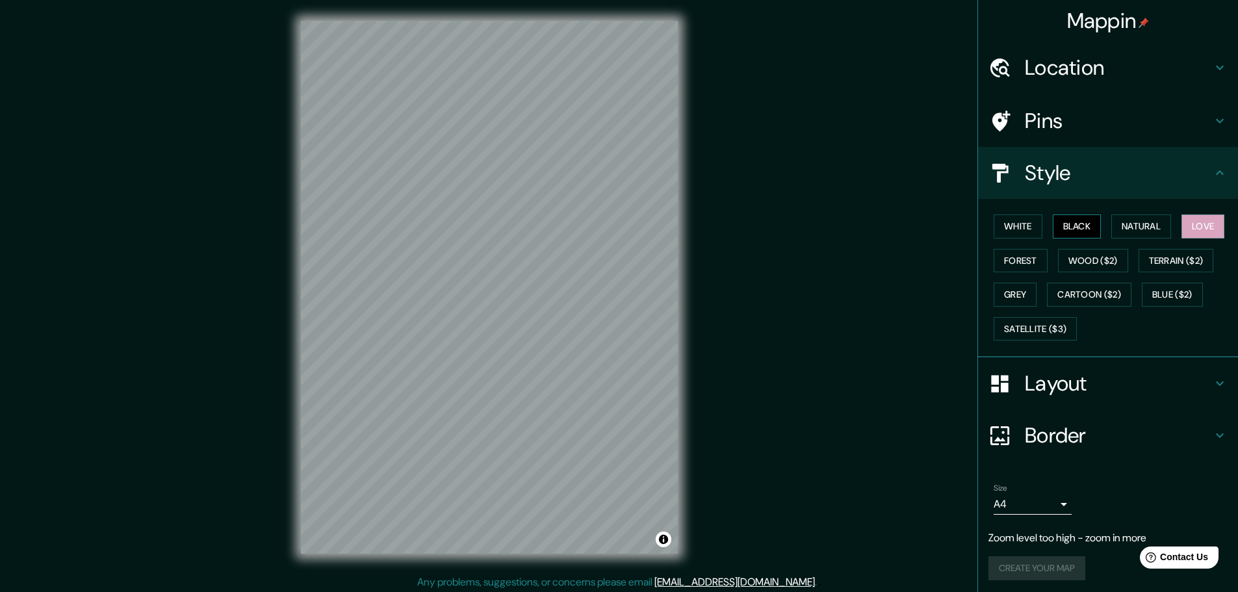 Image resolution: width=1238 pixels, height=592 pixels. What do you see at coordinates (1015, 294) in the screenshot?
I see `button: Grey` at bounding box center [1015, 294].